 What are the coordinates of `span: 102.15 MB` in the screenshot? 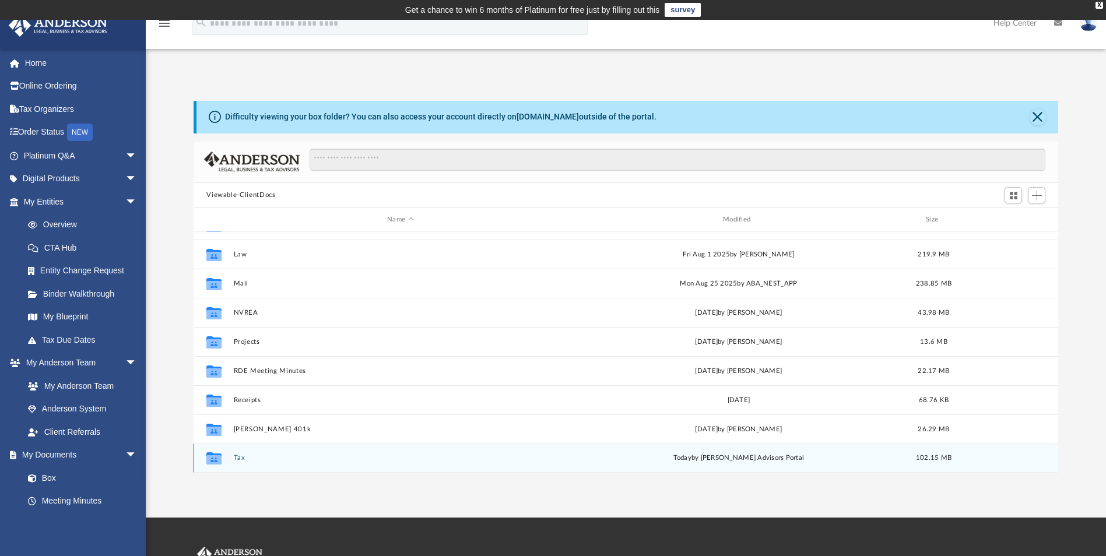 It's located at (934, 458).